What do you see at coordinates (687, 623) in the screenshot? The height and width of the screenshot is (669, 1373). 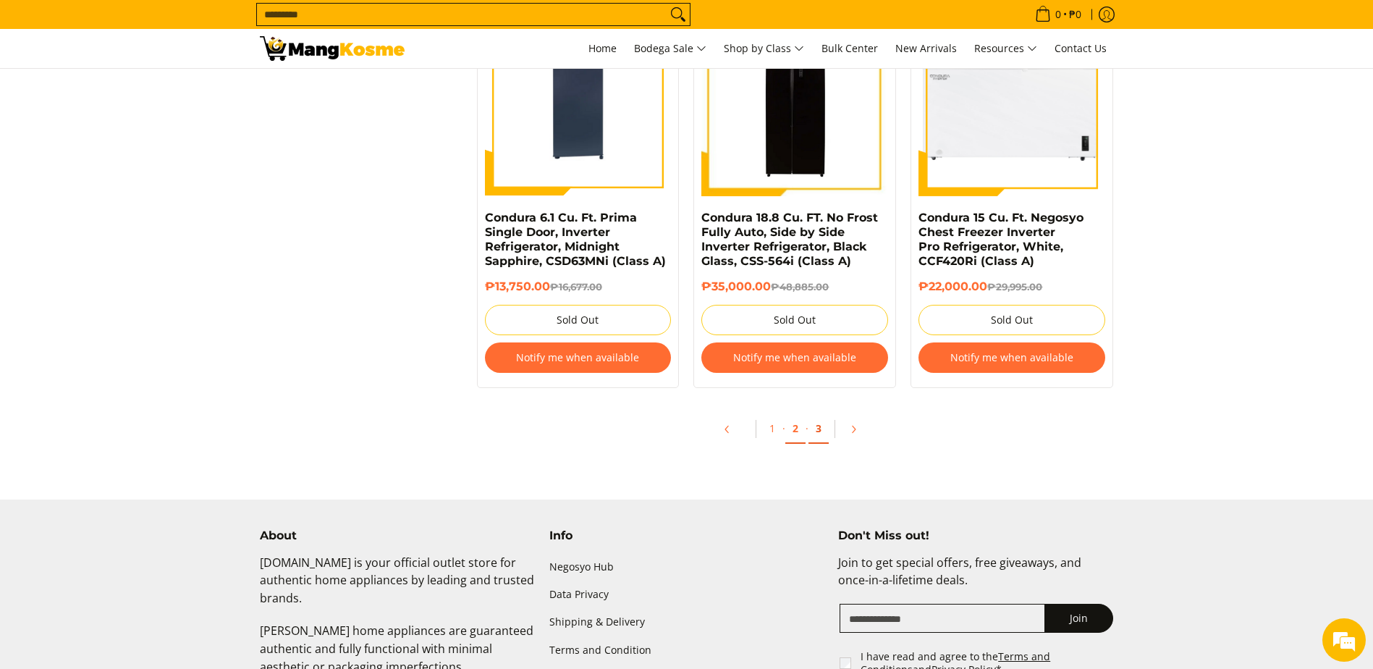 I see `a: Shipping & Delivery` at bounding box center [687, 623].